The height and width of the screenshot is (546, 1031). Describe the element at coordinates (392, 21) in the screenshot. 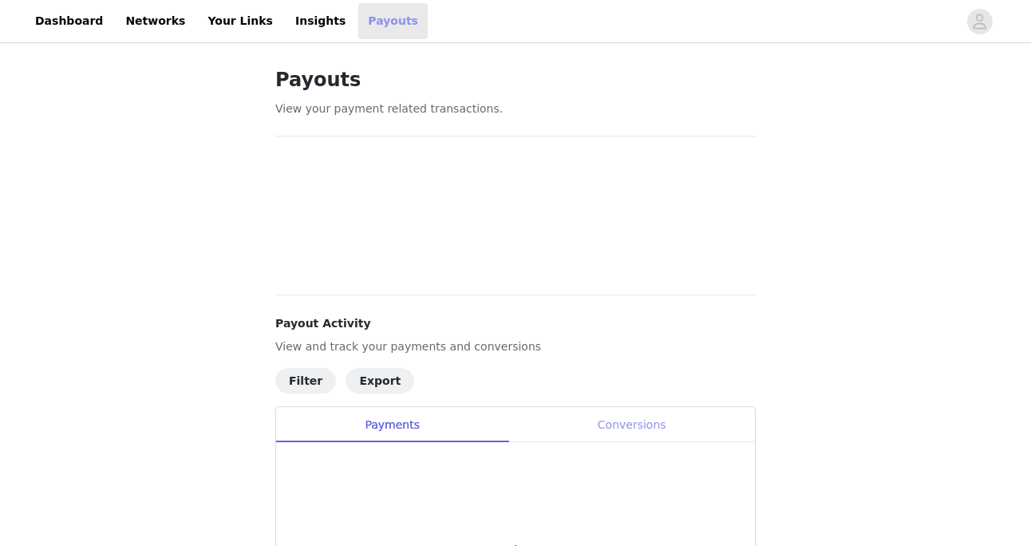

I see `a: Payouts` at that location.